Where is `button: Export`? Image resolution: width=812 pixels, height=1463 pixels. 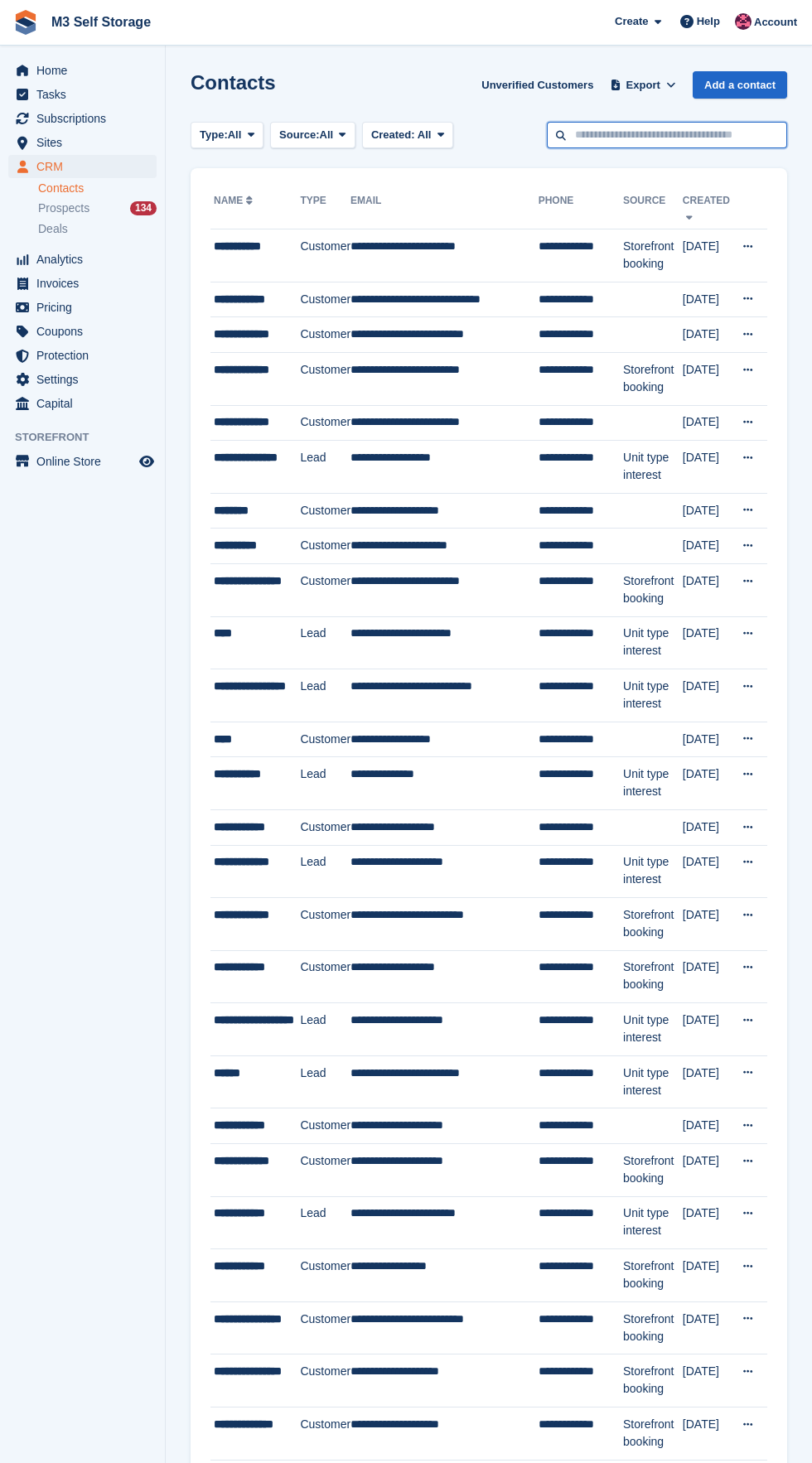
button: Export is located at coordinates (643, 85).